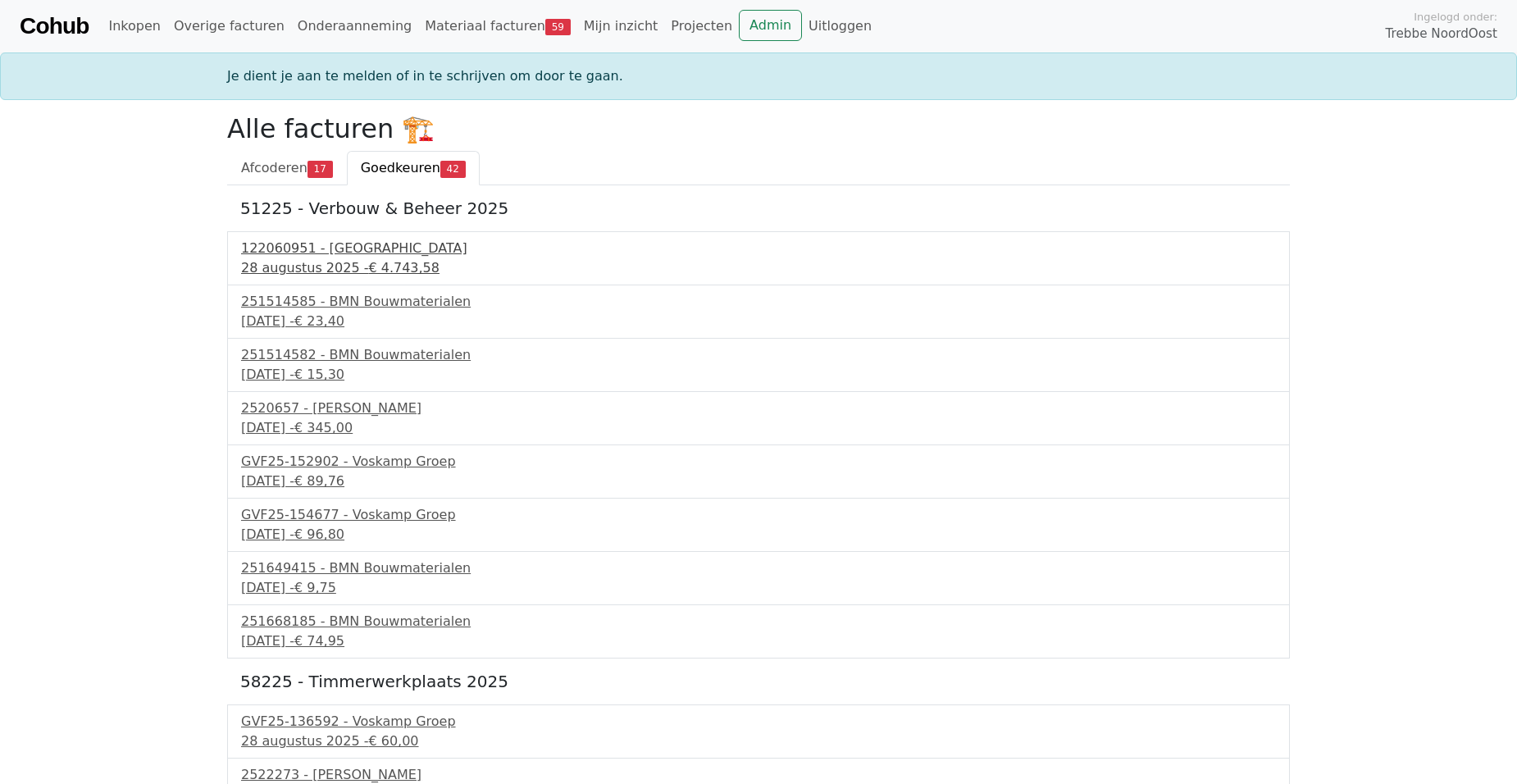 The height and width of the screenshot is (784, 1517). What do you see at coordinates (413, 168) in the screenshot?
I see `a: Goedkeuren42` at bounding box center [413, 168].